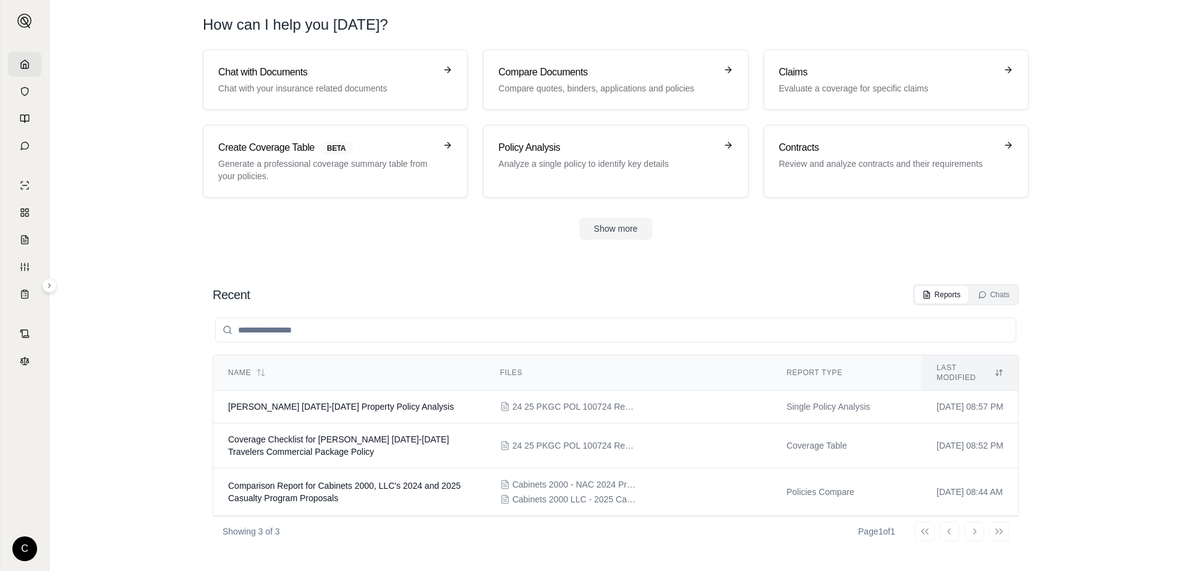 Image resolution: width=1182 pixels, height=571 pixels. I want to click on a: Claim Coverage, so click(25, 240).